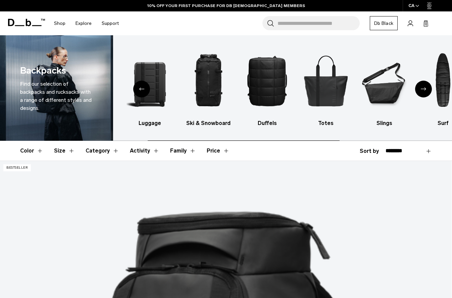 This screenshot has height=298, width=452. Describe the element at coordinates (384, 23) in the screenshot. I see `a: Db Black` at that location.